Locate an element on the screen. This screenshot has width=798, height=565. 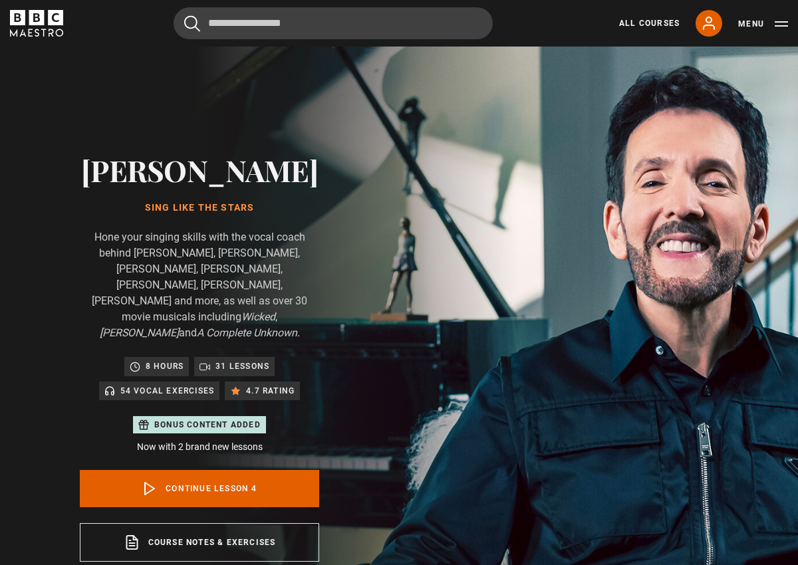
svg: BBC Maestro is located at coordinates (37, 23).